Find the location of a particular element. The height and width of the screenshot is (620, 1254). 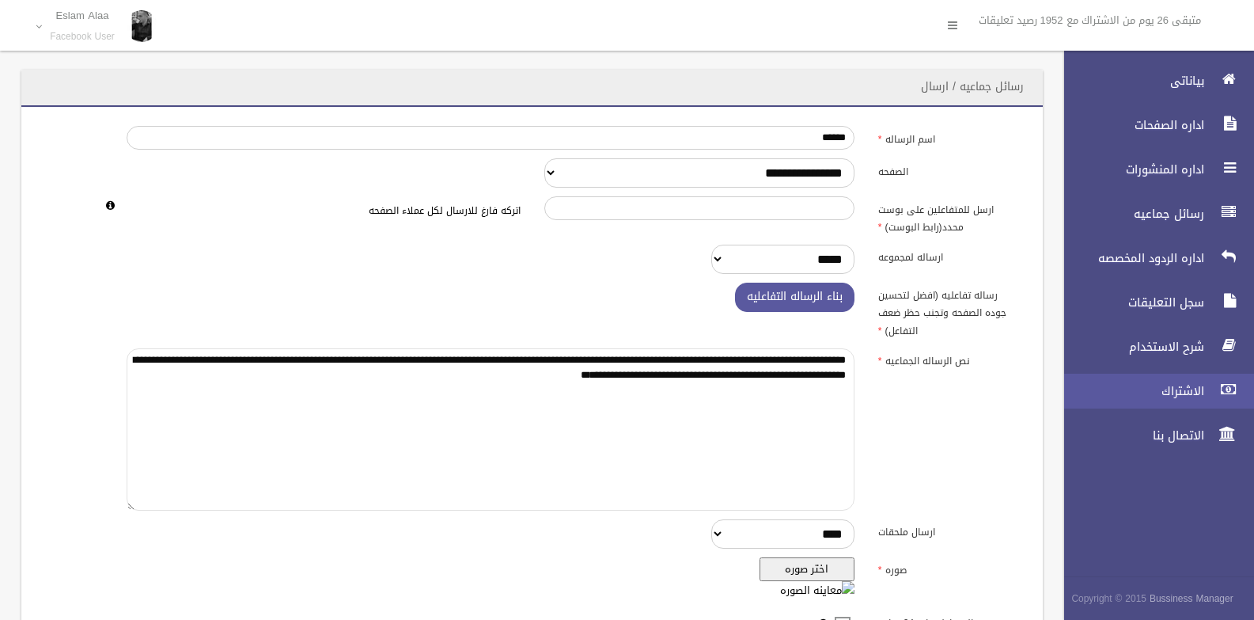

small: Facebook User is located at coordinates (82, 36).